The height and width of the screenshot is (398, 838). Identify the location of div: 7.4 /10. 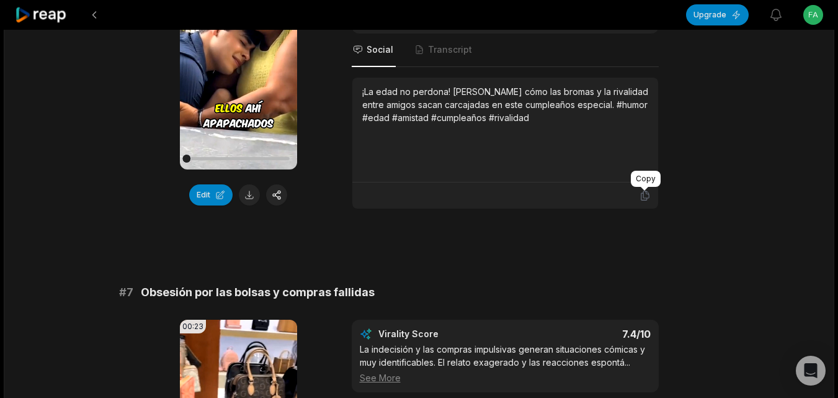
(584, 334).